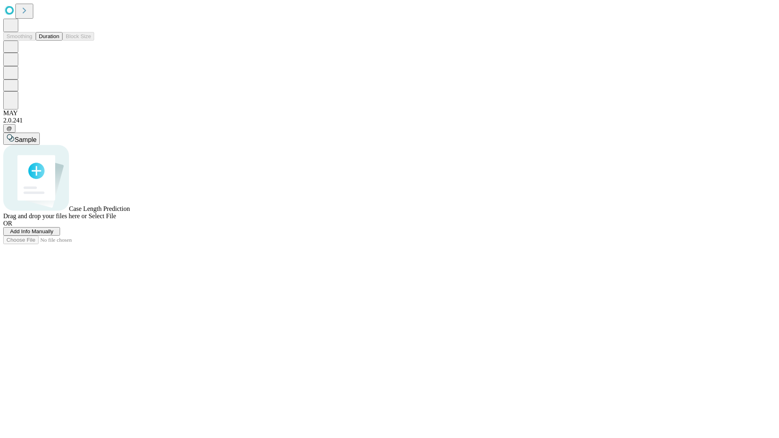  I want to click on button: Duration, so click(49, 36).